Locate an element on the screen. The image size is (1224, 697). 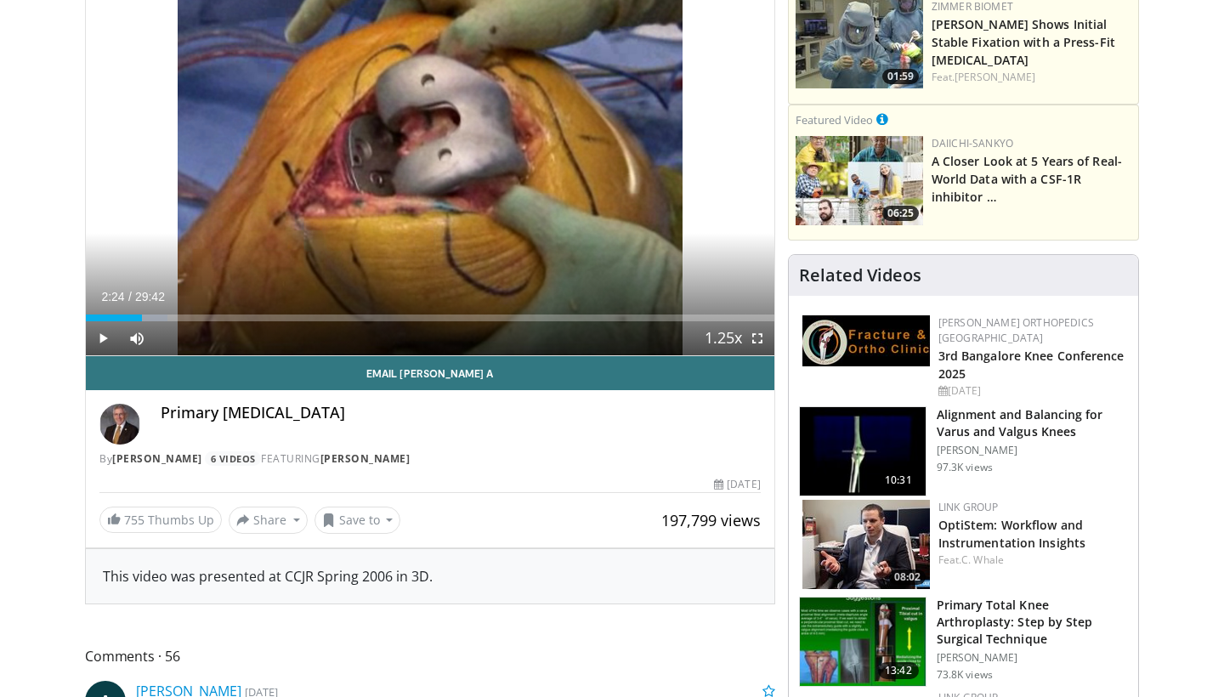
a: A Closer Look at 5 Years of Real-World Data with a CSF-1R inhibitor … is located at coordinates (1027, 179).